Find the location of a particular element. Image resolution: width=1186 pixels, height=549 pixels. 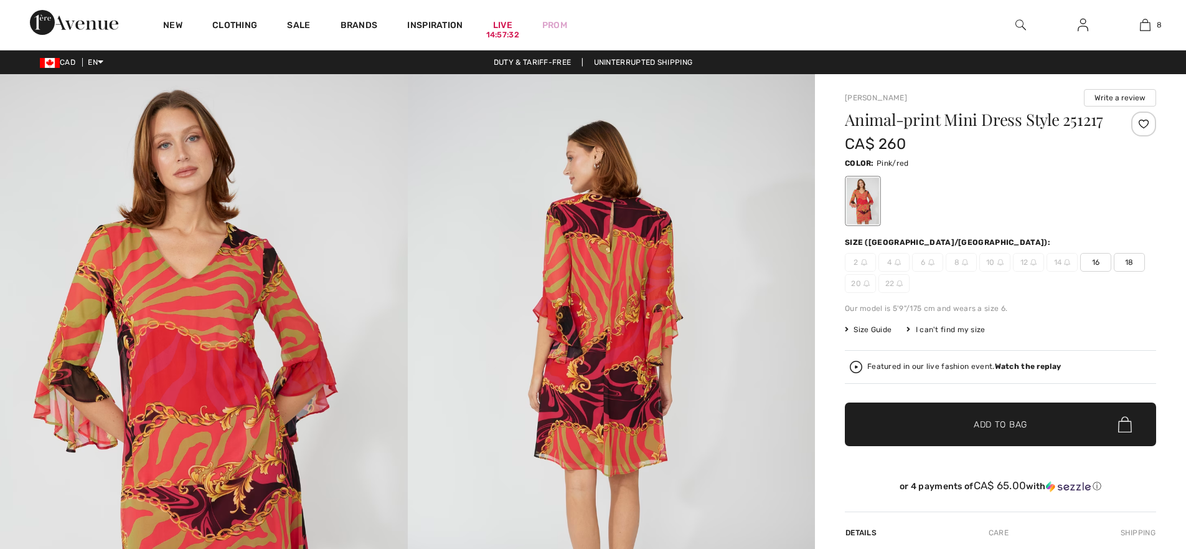

span: Inspiration is located at coordinates (435, 26).